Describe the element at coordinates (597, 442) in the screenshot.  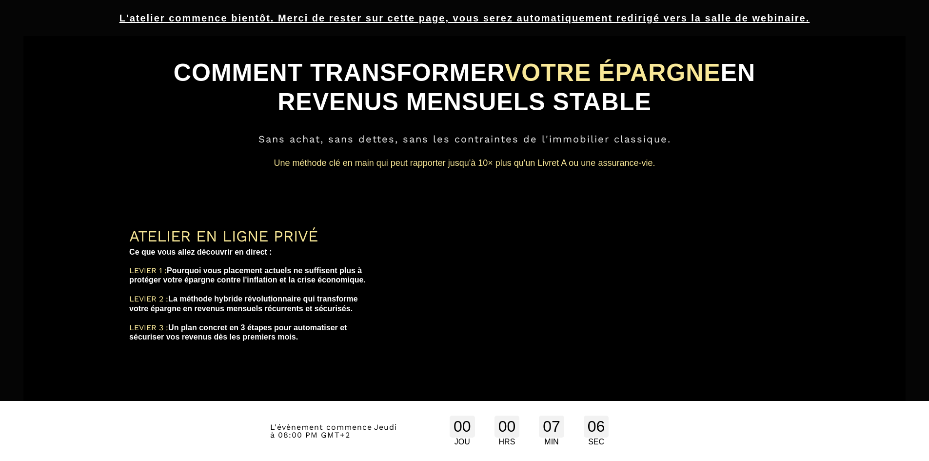
I see `div: SEC` at that location.